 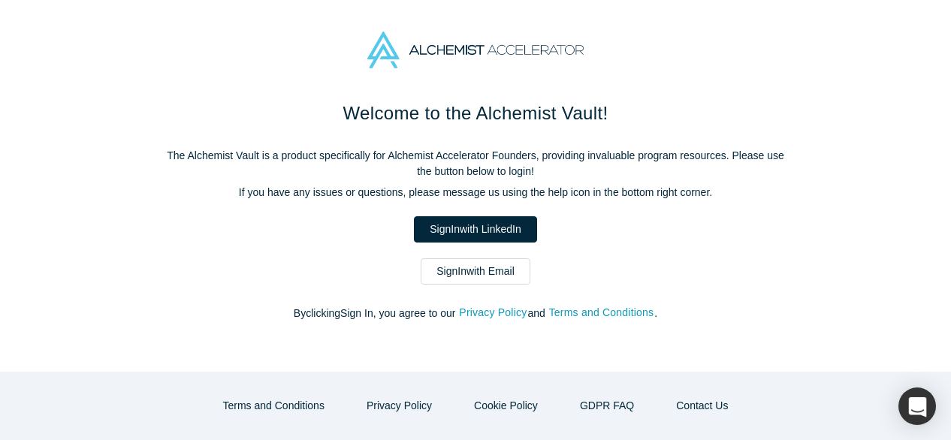 I want to click on a: SignInwith Email, so click(x=476, y=271).